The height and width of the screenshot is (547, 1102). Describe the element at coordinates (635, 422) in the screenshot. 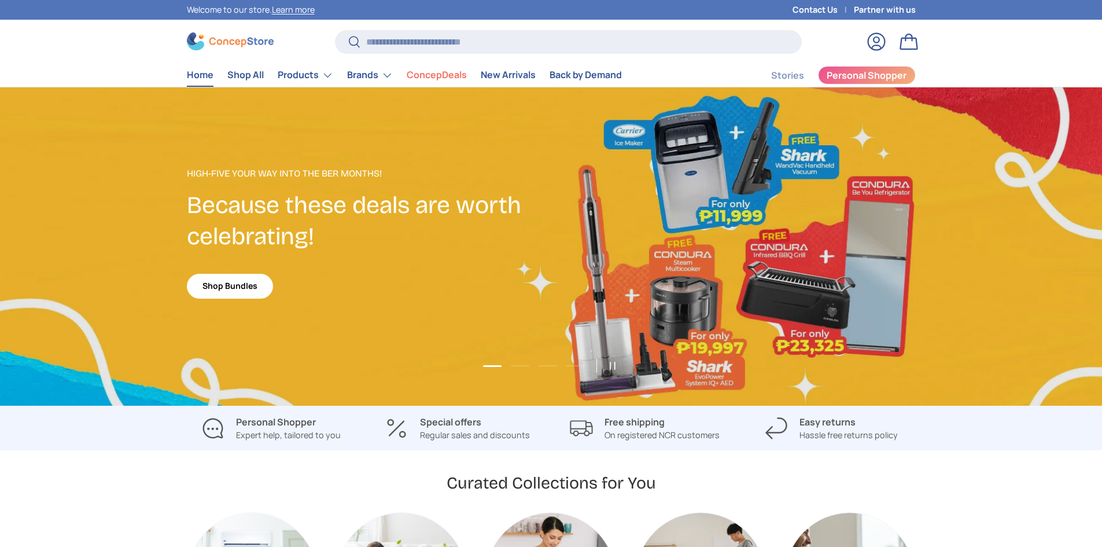

I see `strong: Free shipping` at that location.